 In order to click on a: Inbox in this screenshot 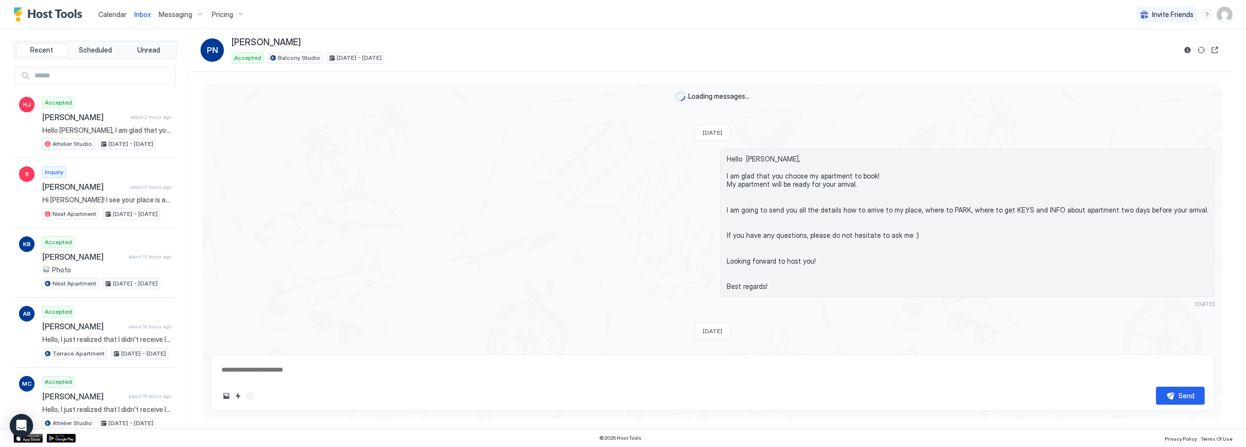, I will do `click(143, 14)`.